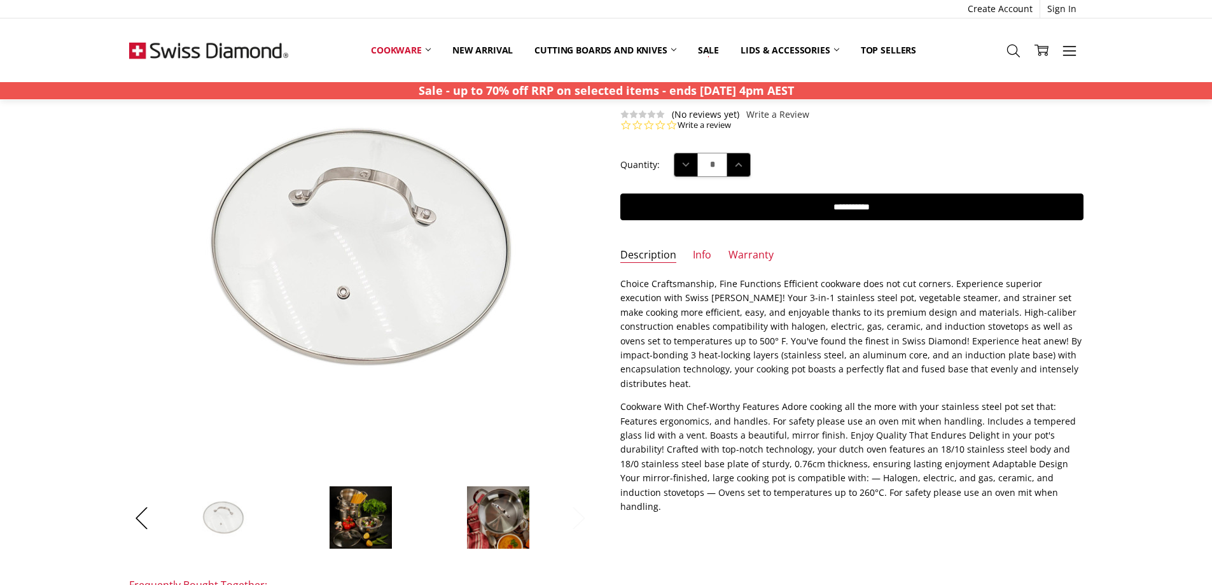 The height and width of the screenshot is (585, 1212). I want to click on a: Warranty, so click(751, 255).